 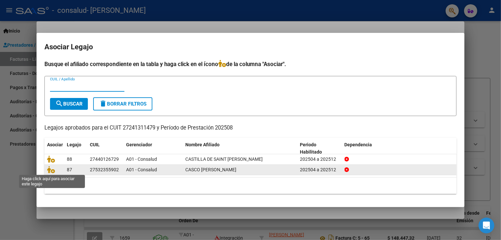 I want to click on datatable-header-cell: Legajo, so click(x=76, y=149).